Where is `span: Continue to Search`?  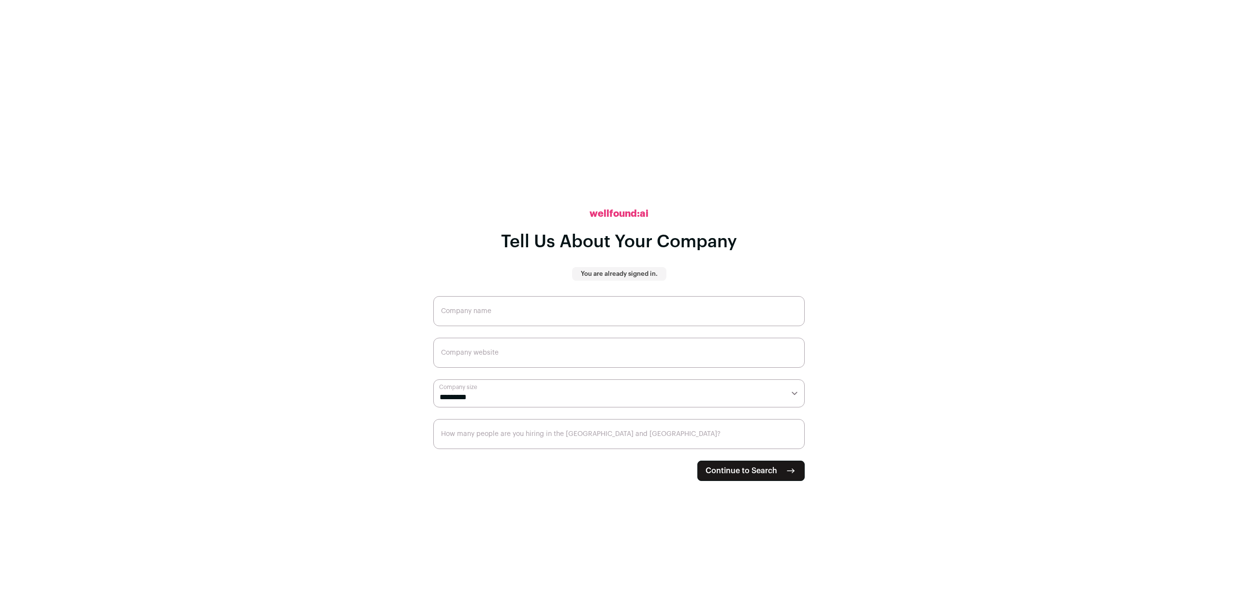 span: Continue to Search is located at coordinates (741, 470).